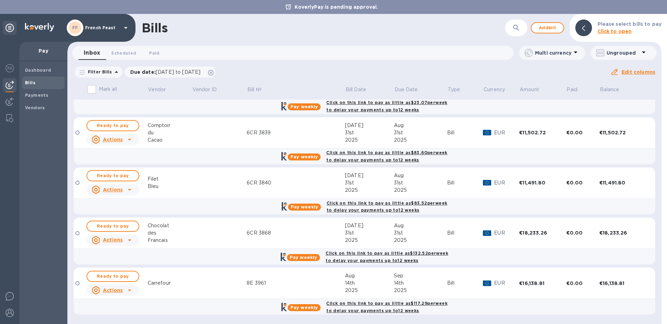 The height and width of the screenshot is (324, 667). What do you see at coordinates (170, 283) in the screenshot?
I see `div: Carrefour` at bounding box center [170, 283].